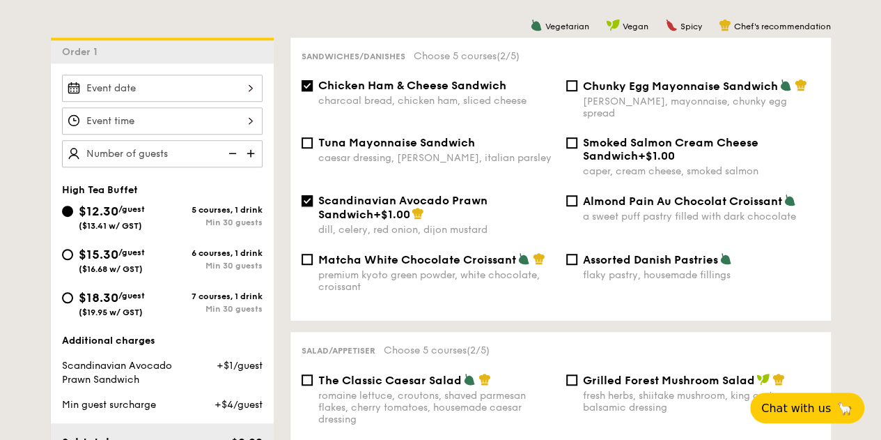 This screenshot has height=440, width=881. What do you see at coordinates (111, 269) in the screenshot?
I see `span: ($16.68 w/ GST)` at bounding box center [111, 269].